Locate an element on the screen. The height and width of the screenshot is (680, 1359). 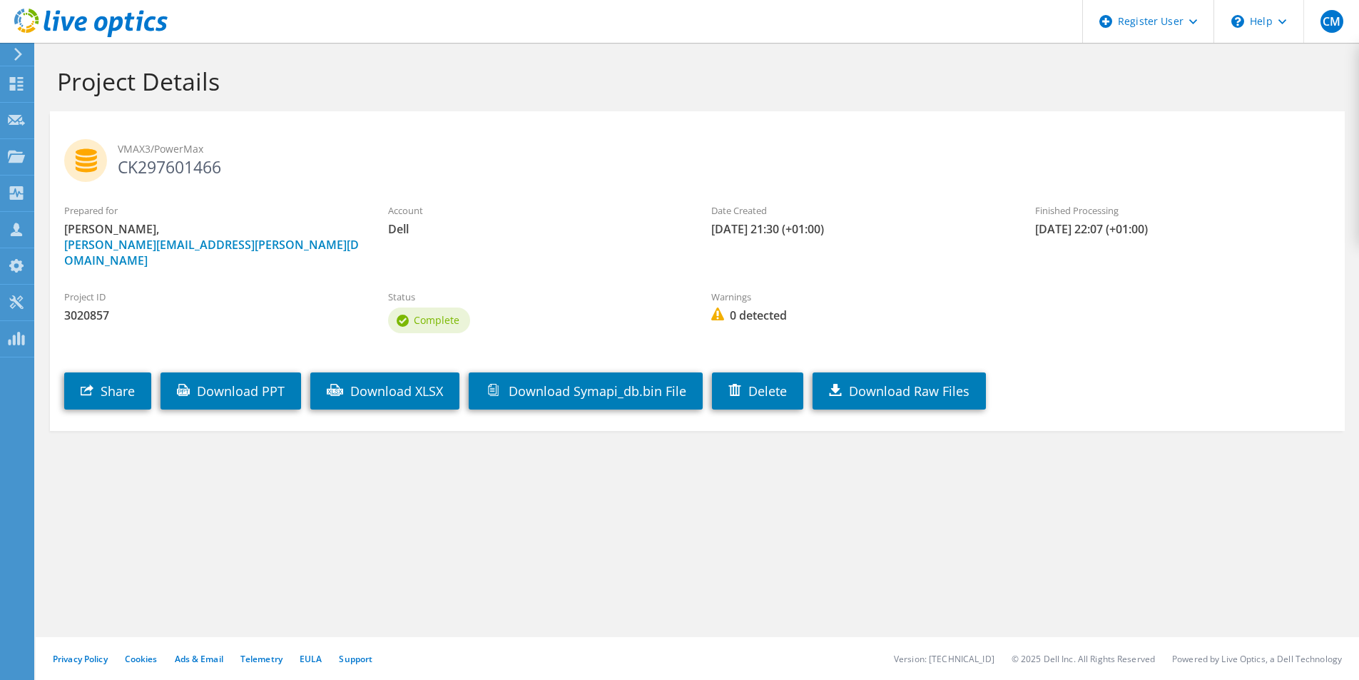
a: Download PPT is located at coordinates (230, 391).